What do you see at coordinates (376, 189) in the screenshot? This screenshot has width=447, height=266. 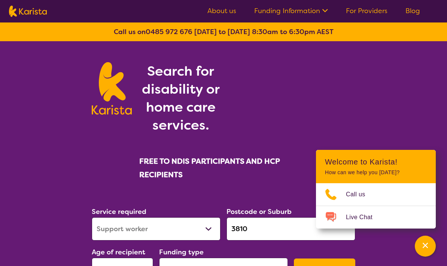 I see `div: Channel Menu` at bounding box center [376, 189].